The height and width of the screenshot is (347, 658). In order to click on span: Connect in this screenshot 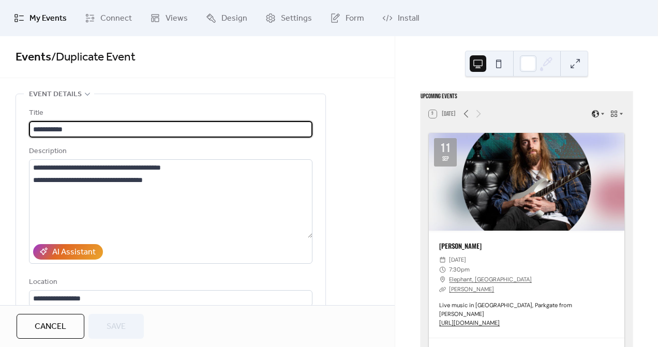, I will do `click(116, 19)`.